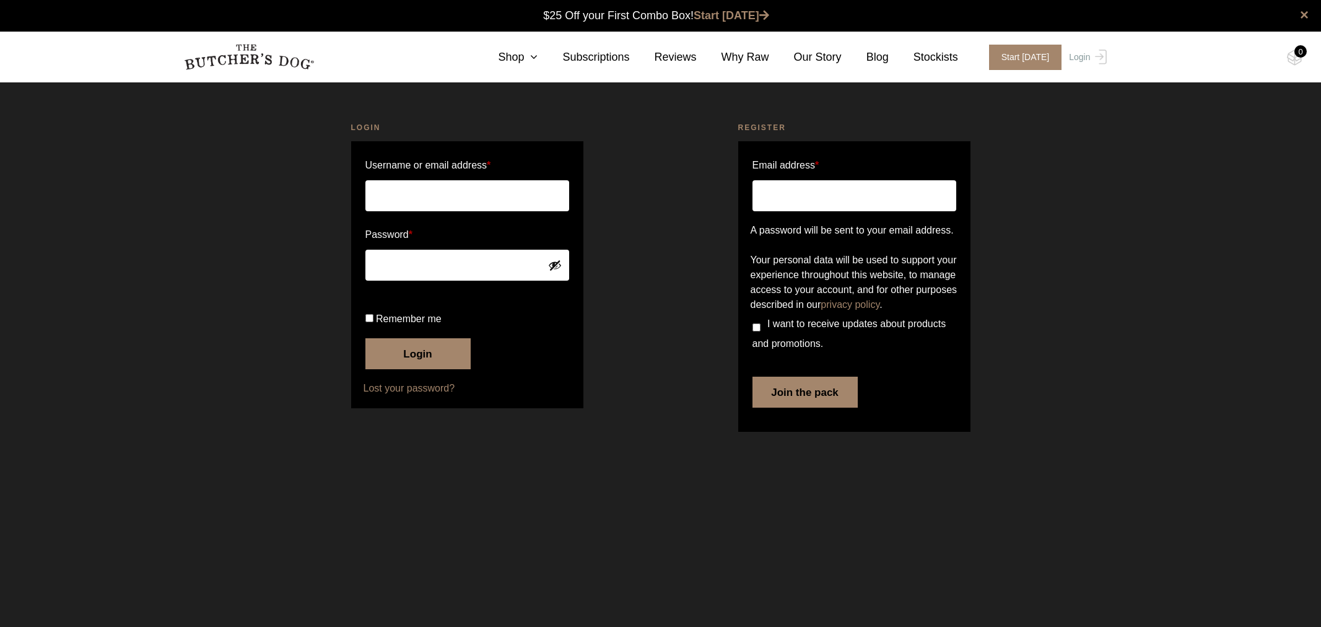 The height and width of the screenshot is (627, 1321). I want to click on span: Remember me, so click(409, 318).